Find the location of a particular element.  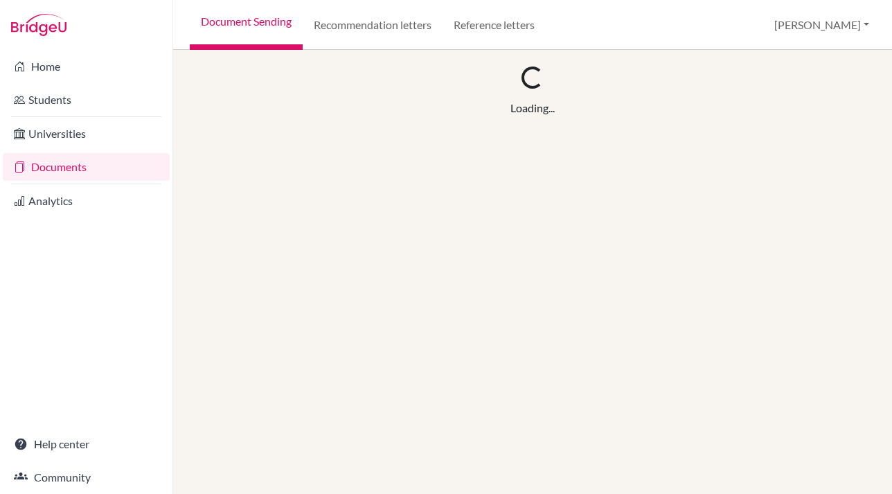

a: Community is located at coordinates (86, 477).